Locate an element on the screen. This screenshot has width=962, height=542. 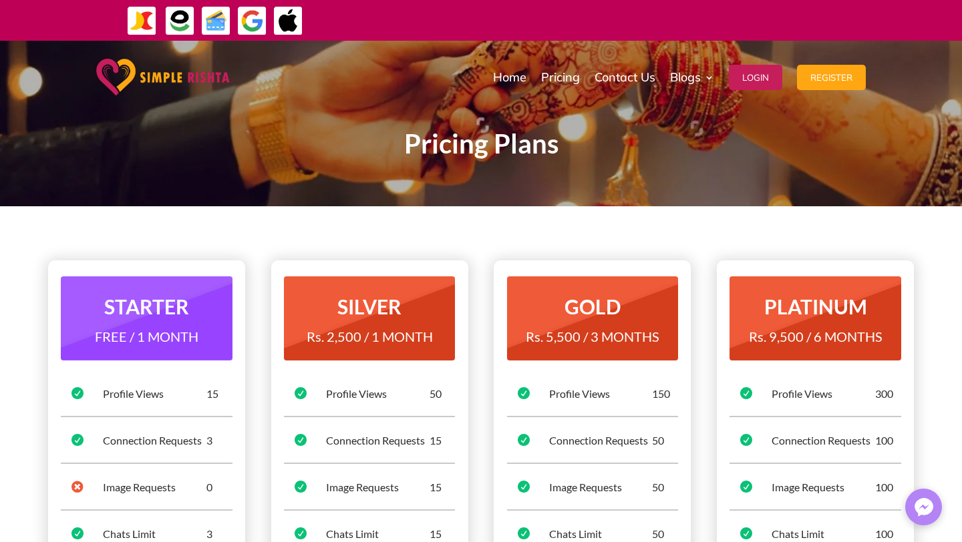
a: Blogs is located at coordinates (692, 77).